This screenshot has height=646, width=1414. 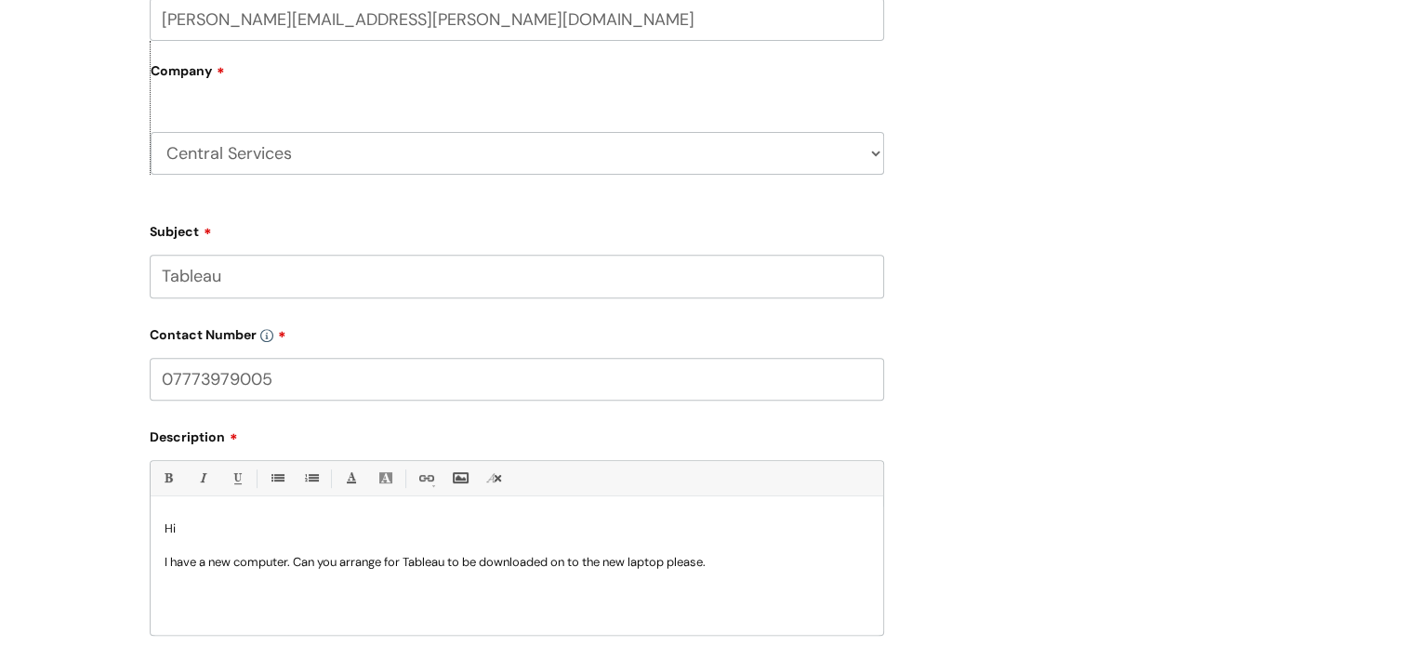 I want to click on label: Subject, so click(x=517, y=229).